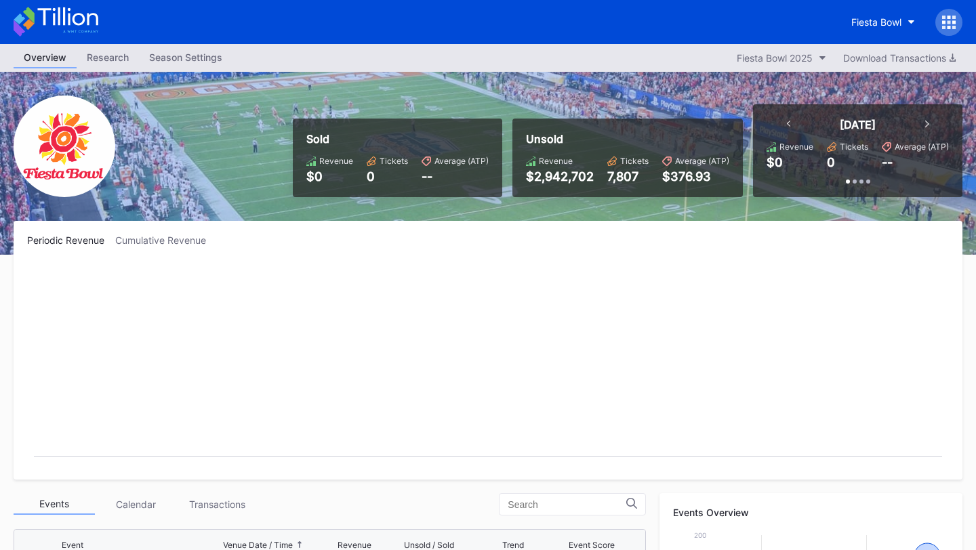 Image resolution: width=976 pixels, height=550 pixels. What do you see at coordinates (186, 57) in the screenshot?
I see `div: Season Settings` at bounding box center [186, 57].